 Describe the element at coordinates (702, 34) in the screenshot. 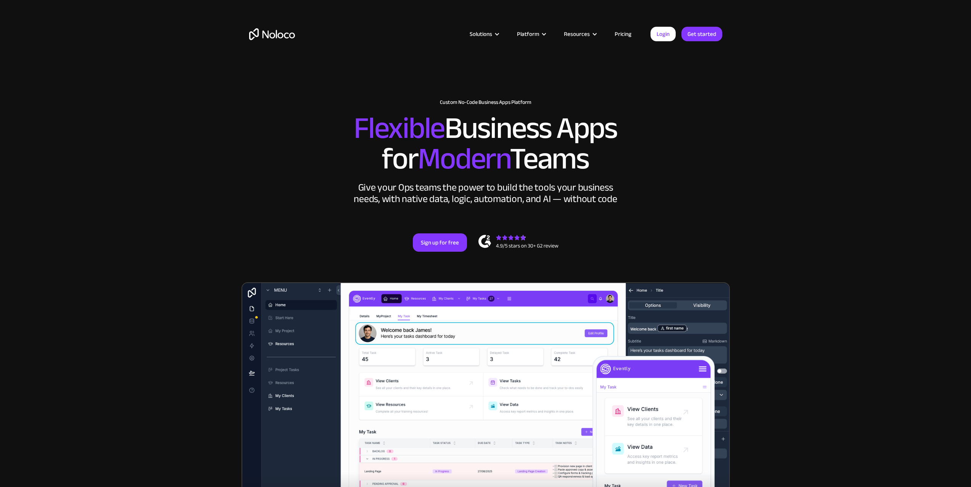

I see `a: Get started` at that location.